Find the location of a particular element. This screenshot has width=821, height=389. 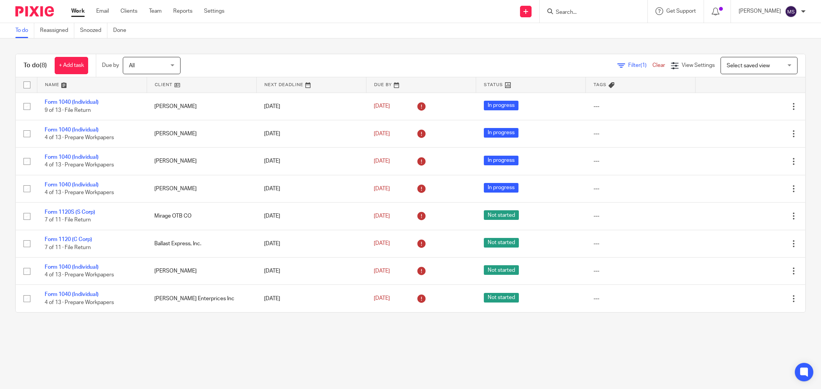

span: Get Support is located at coordinates (681, 11).